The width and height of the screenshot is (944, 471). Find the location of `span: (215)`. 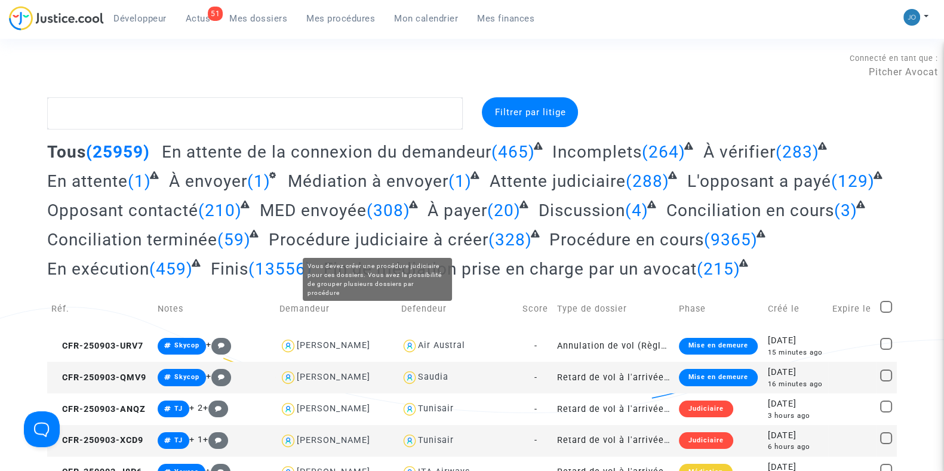

span: (215) is located at coordinates (718, 269).